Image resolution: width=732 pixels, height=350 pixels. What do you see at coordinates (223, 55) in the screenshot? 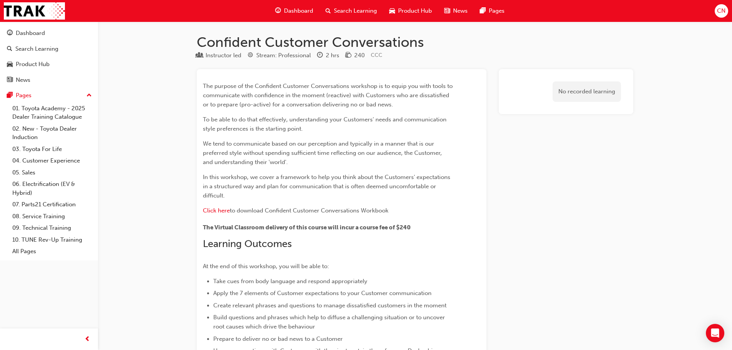
I see `div: Instructor led` at bounding box center [223, 55].